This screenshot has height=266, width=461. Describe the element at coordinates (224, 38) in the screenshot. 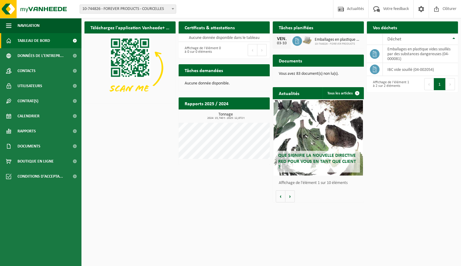

I see `td: Aucune donnée disponible dans le tableau` at that location.